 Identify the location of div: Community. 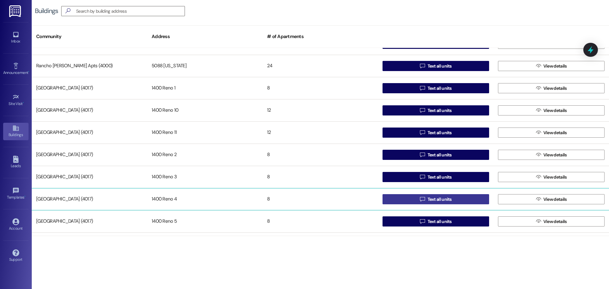
(89, 36).